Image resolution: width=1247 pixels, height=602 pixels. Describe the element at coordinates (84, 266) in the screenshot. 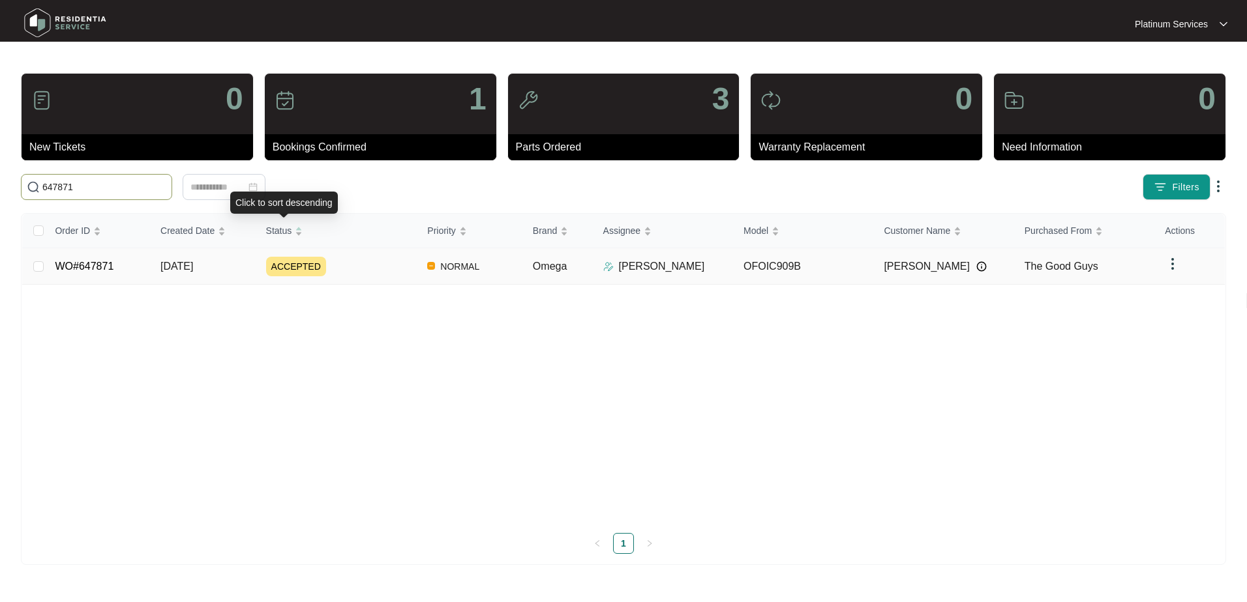

I see `a: WO#647871` at that location.